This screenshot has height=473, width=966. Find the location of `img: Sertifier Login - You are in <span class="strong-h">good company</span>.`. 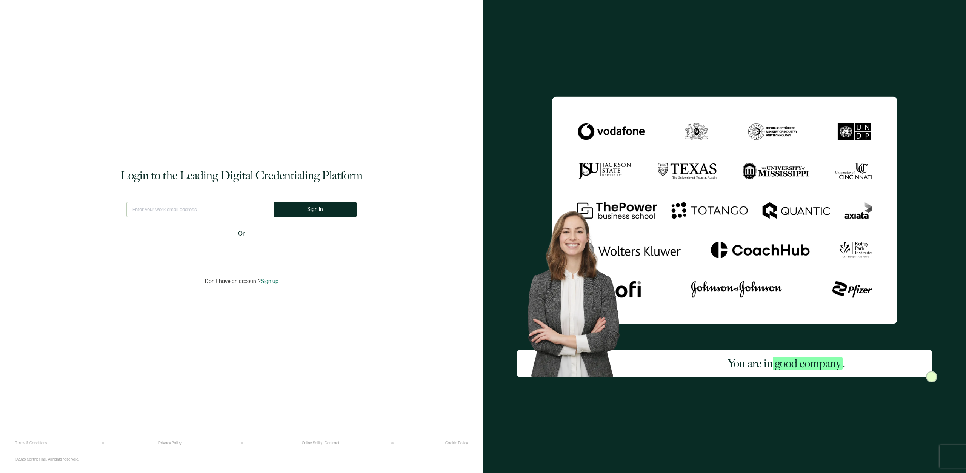

img: Sertifier Login - You are in <span class="strong-h">good company</span>. is located at coordinates (725, 210).